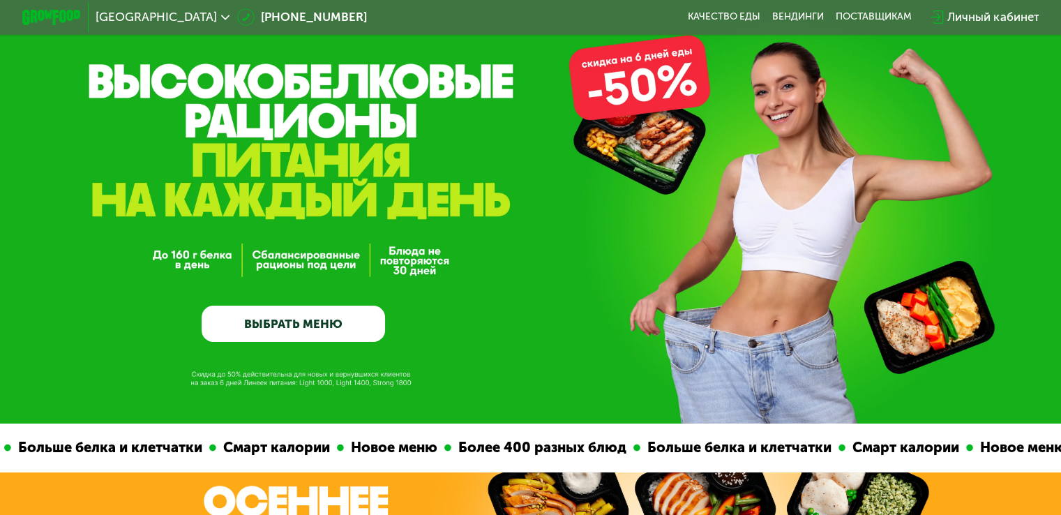 The image size is (1061, 515). Describe the element at coordinates (873, 17) in the screenshot. I see `div: поставщикам` at that location.